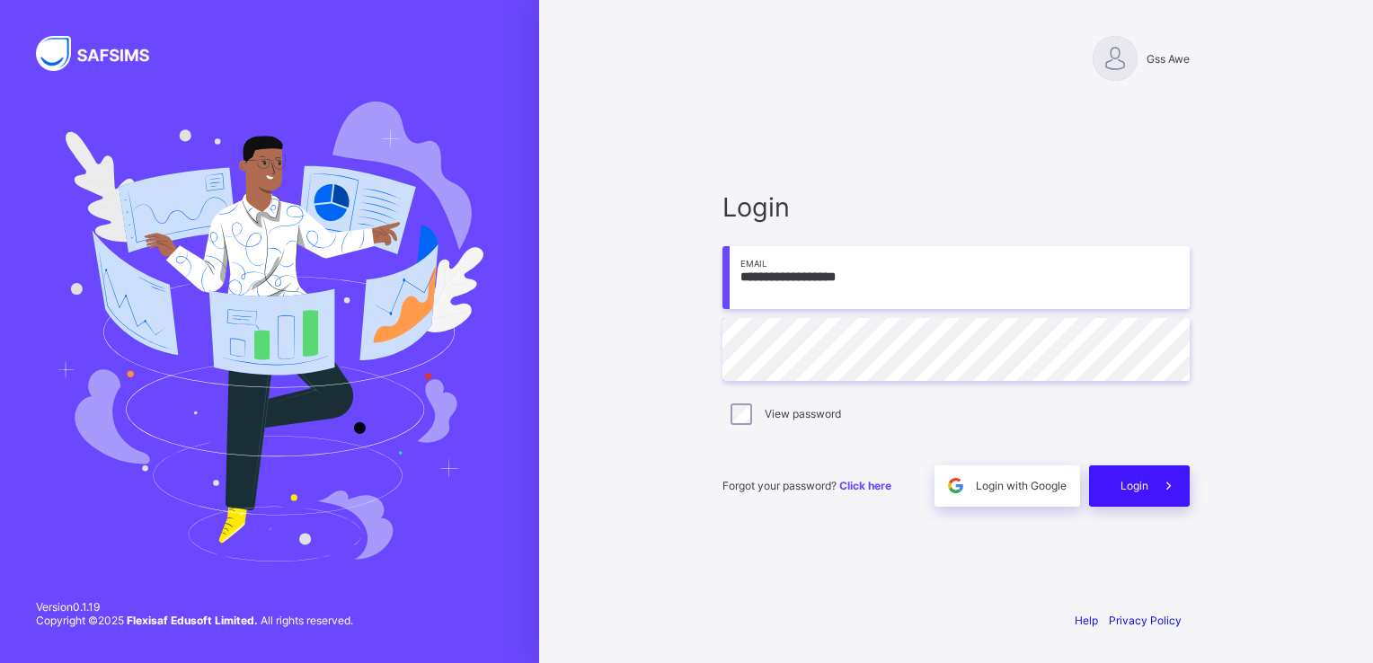  Describe the element at coordinates (194, 620) in the screenshot. I see `span: Copyright © 2025 All rights reserved.` at that location.